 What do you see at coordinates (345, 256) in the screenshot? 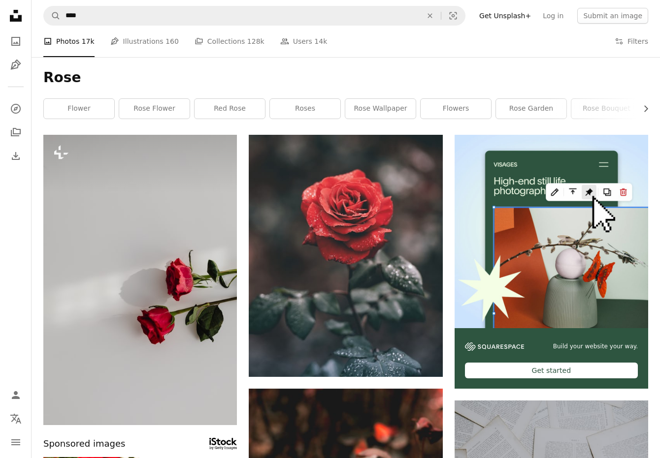
I see `a: red rose with droplets` at bounding box center [345, 256].